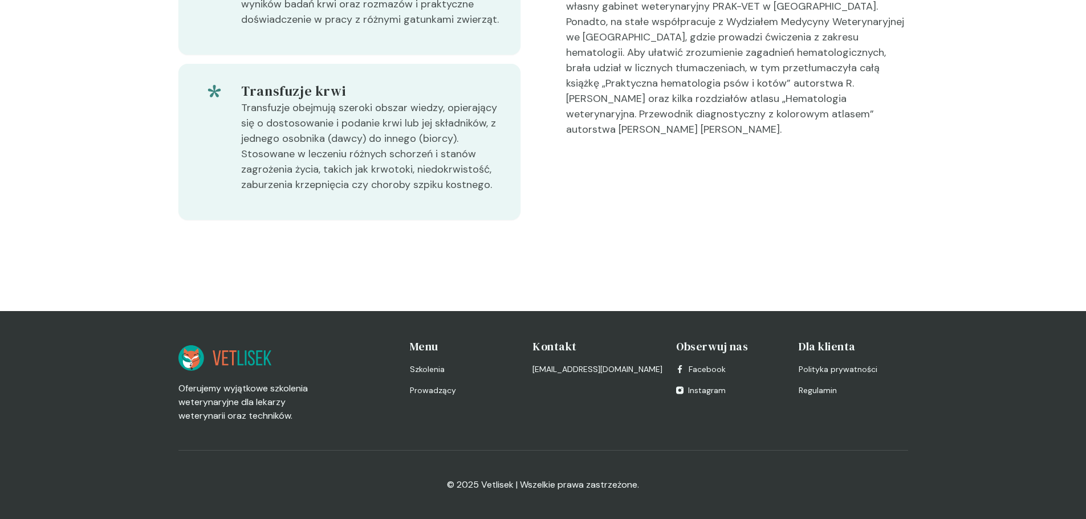 The image size is (1086, 519). I want to click on a: Polityka prywatności, so click(853, 369).